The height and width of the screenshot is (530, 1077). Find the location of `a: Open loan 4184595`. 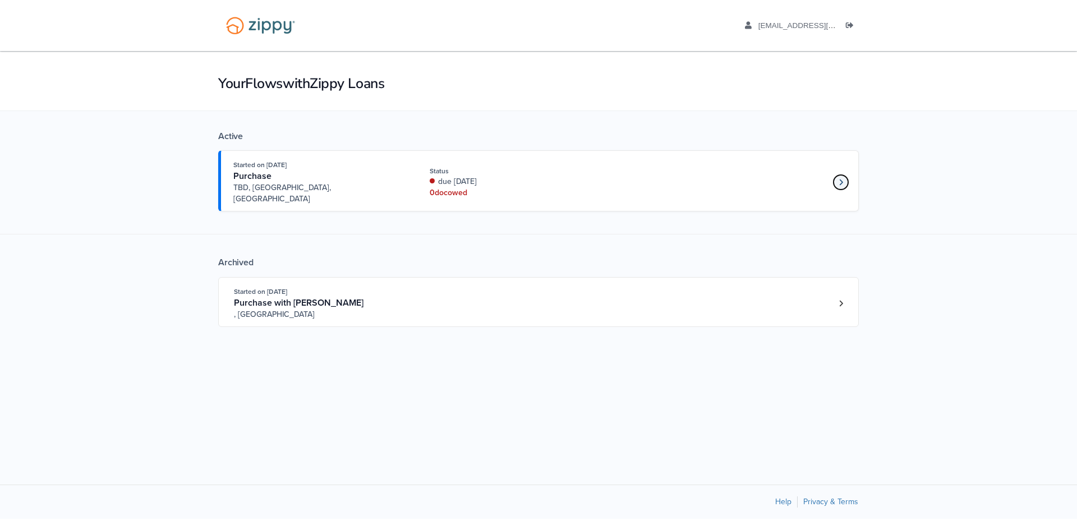

a: Open loan 4184595 is located at coordinates (539, 302).